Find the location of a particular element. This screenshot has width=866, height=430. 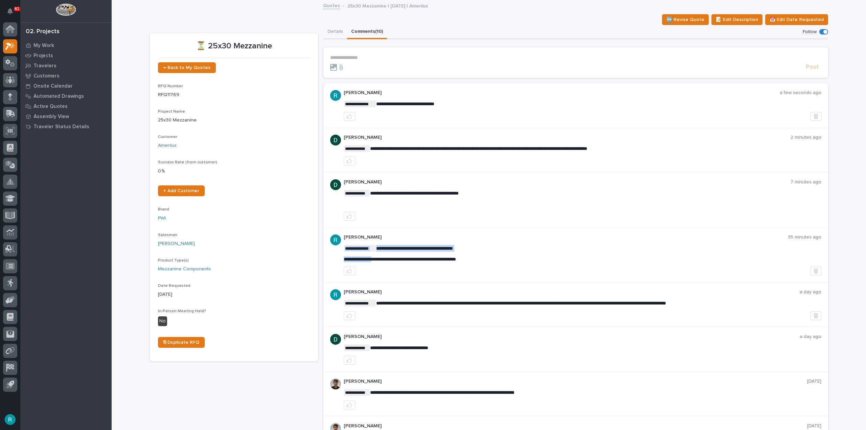

p: Onsite Calendar is located at coordinates (53, 86).